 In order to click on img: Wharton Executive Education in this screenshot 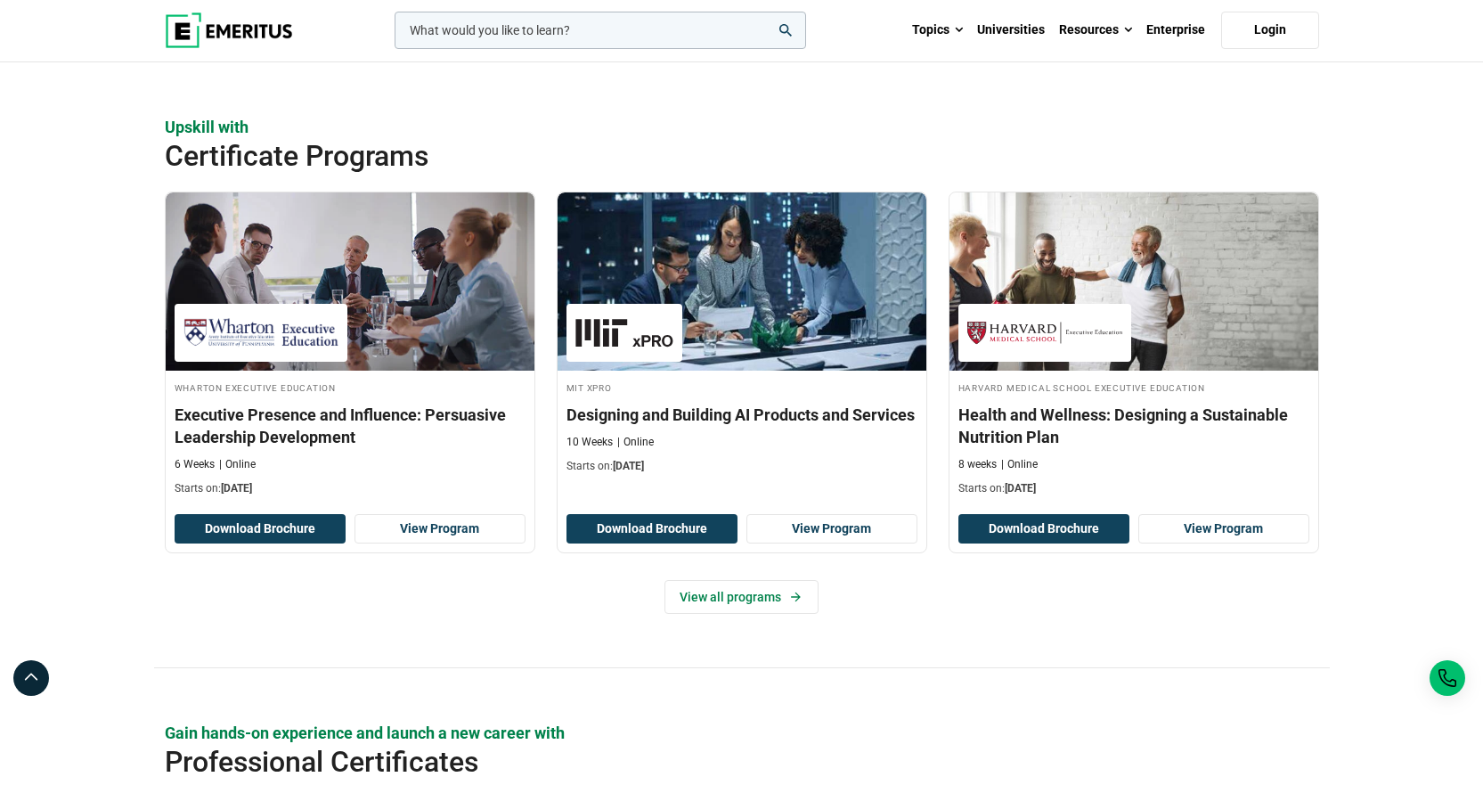, I will do `click(261, 332)`.